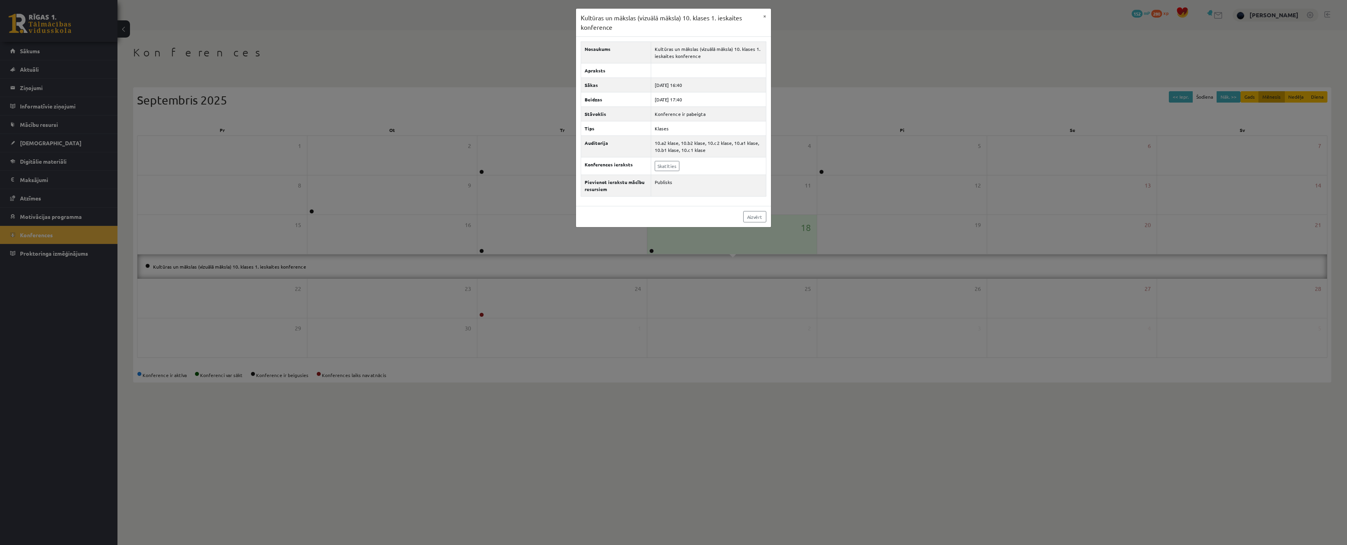  Describe the element at coordinates (667, 166) in the screenshot. I see `a: Skatīties` at that location.